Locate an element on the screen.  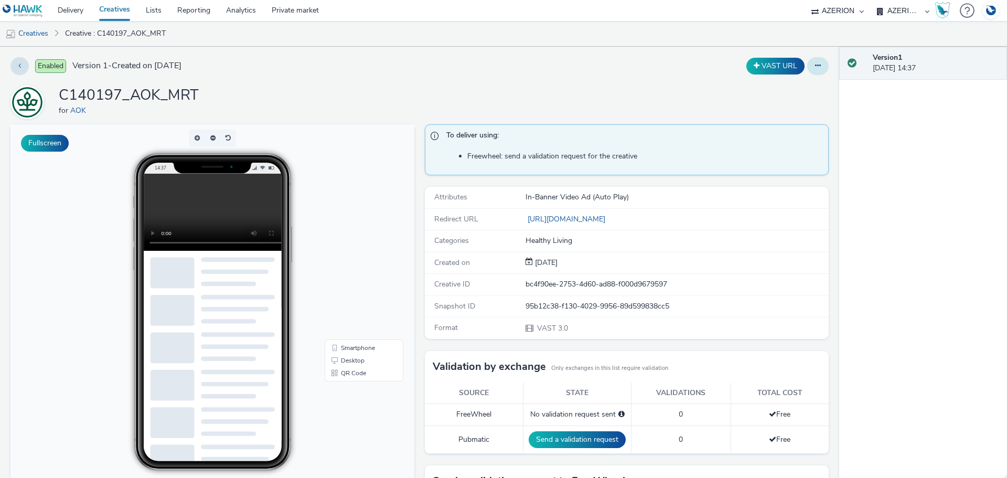
span: Enabled is located at coordinates (50, 66).